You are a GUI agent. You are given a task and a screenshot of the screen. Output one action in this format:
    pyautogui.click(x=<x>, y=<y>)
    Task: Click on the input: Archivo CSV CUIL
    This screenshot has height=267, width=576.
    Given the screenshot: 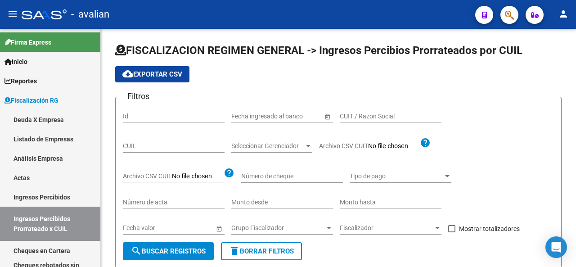 What is the action you would take?
    pyautogui.click(x=197, y=176)
    